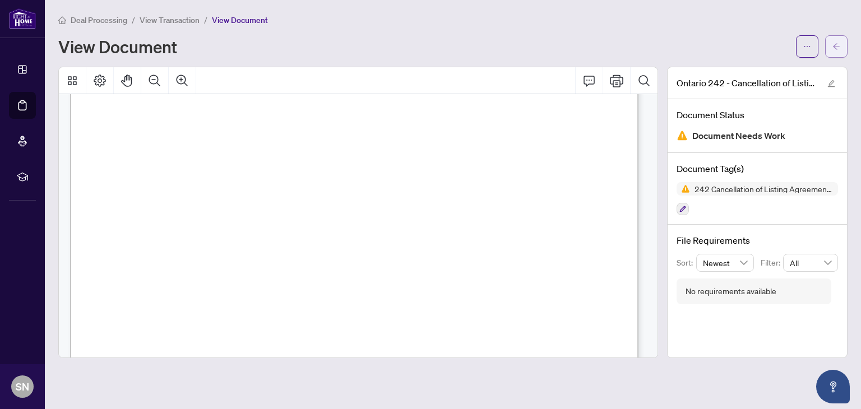  Describe the element at coordinates (808, 47) in the screenshot. I see `span: ellipsis` at that location.